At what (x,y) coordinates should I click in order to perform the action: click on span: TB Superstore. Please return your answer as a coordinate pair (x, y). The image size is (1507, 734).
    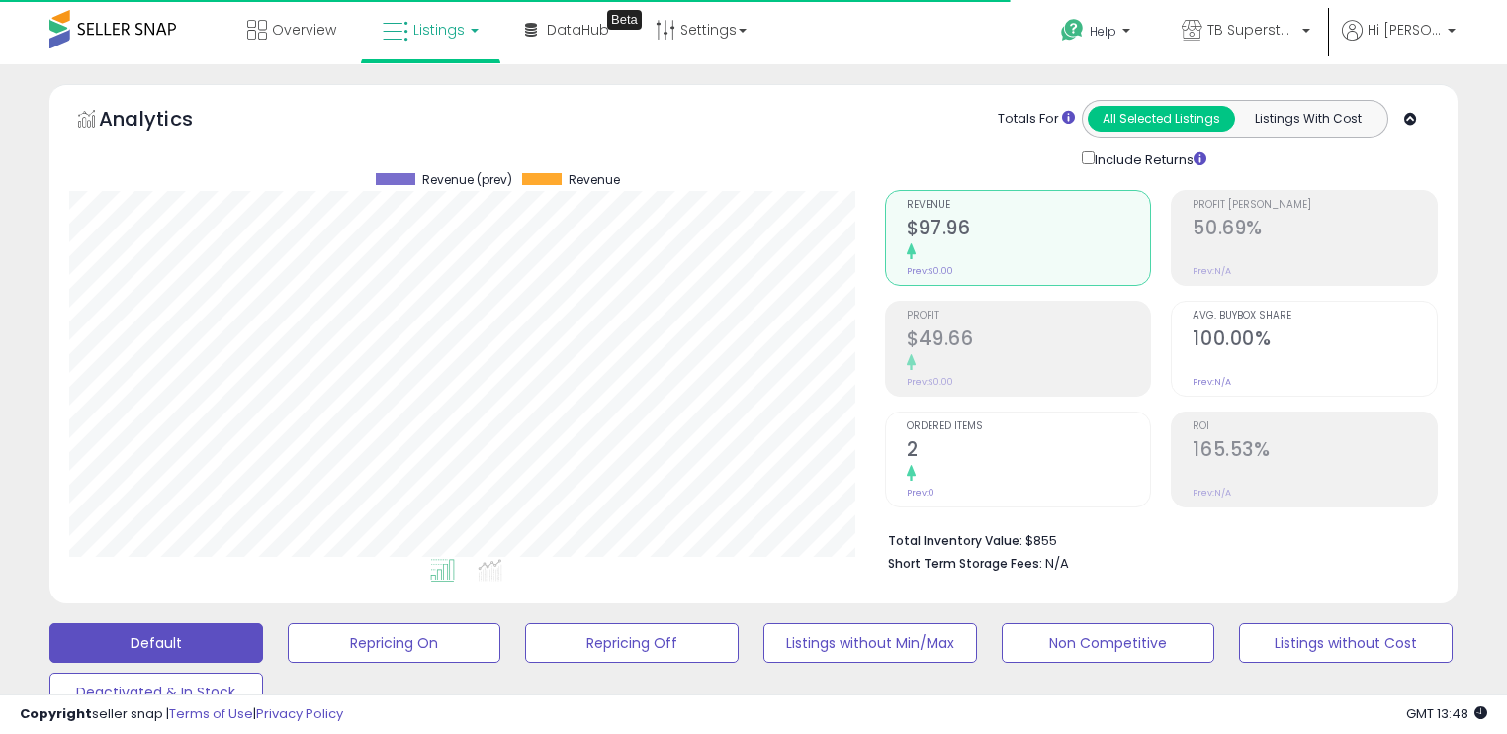
    Looking at the image, I should click on (1252, 30).